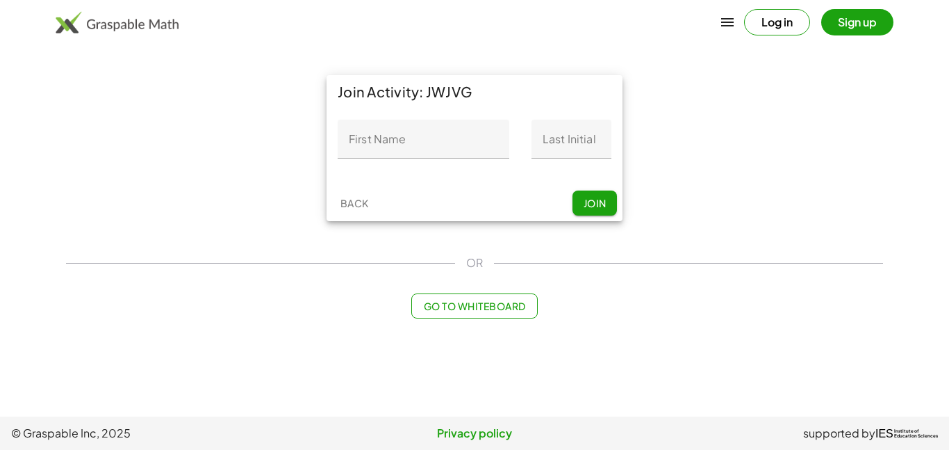  I want to click on button: Sign up, so click(857, 22).